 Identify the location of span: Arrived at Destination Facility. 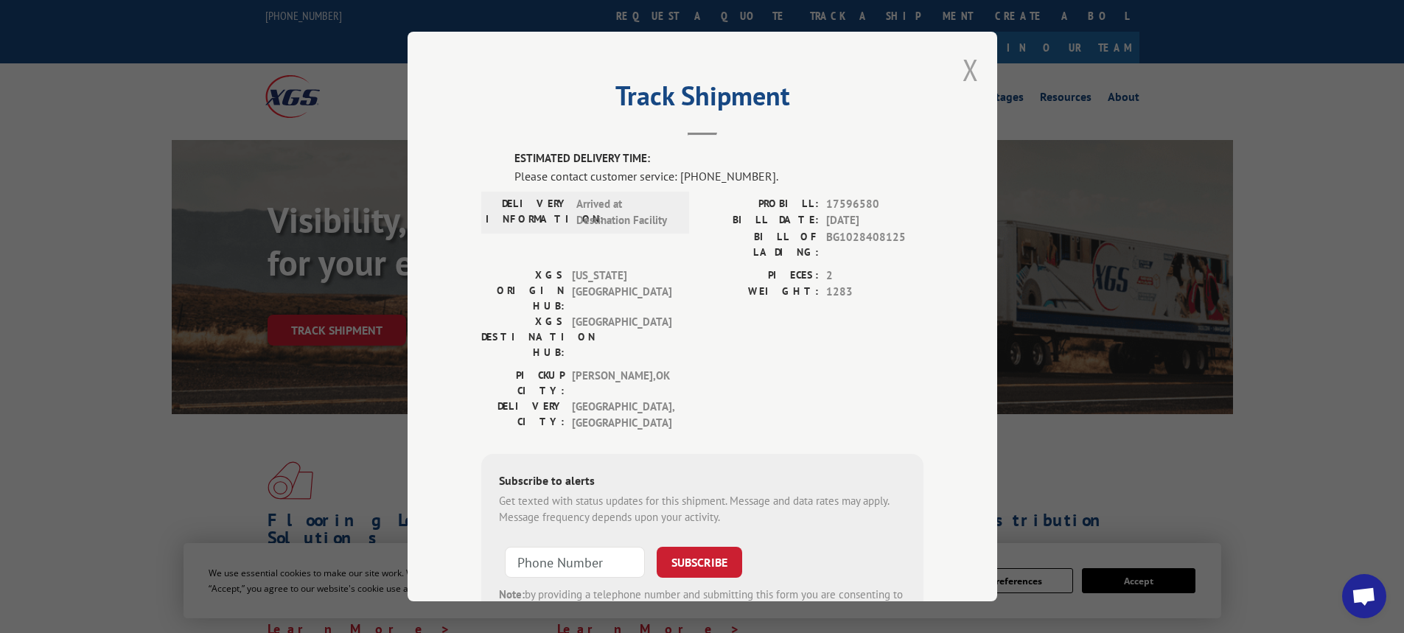
(626, 212).